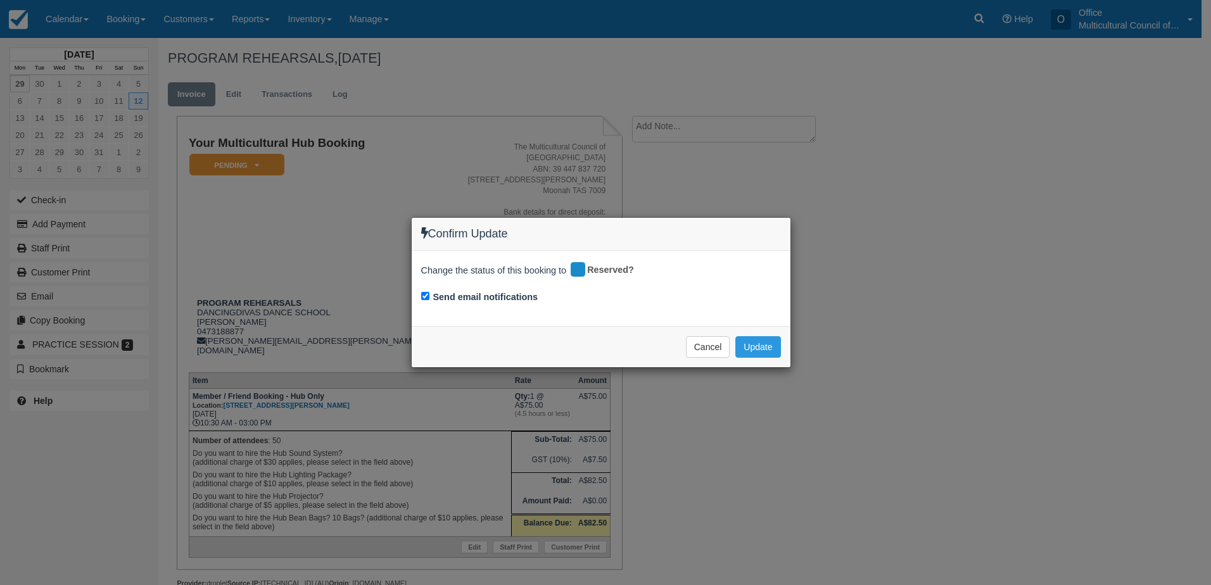  What do you see at coordinates (605, 270) in the screenshot?
I see `div: Reserved?` at bounding box center [605, 270].